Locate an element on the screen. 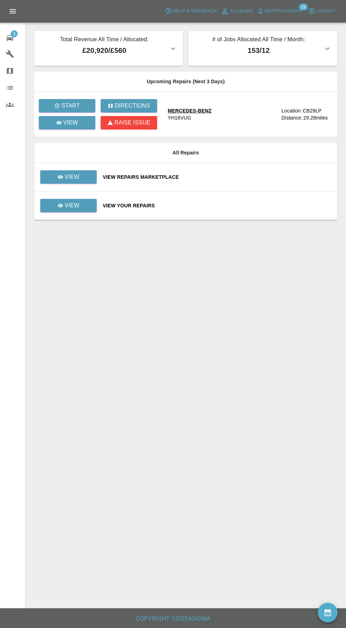 The height and width of the screenshot is (628, 346). p: # of Jobs Allocated All Time / Month: is located at coordinates (258, 40).